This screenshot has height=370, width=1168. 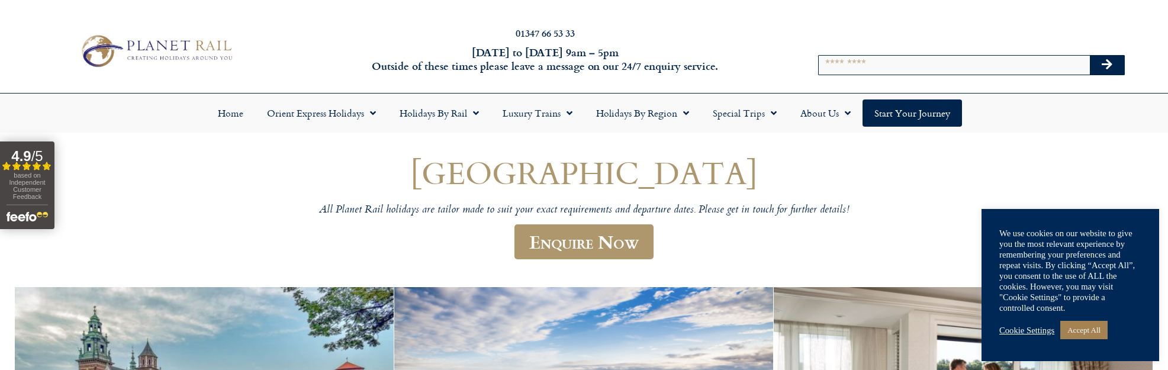 What do you see at coordinates (439, 113) in the screenshot?
I see `a: Holidays by Rail` at bounding box center [439, 113].